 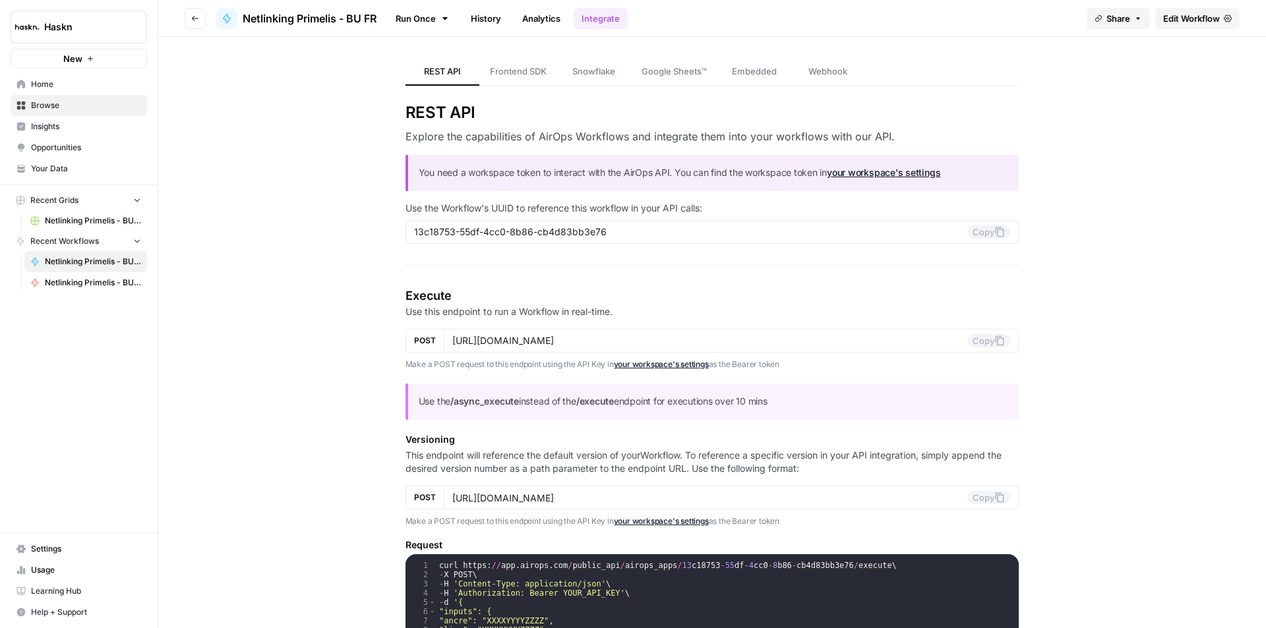 What do you see at coordinates (518, 71) in the screenshot?
I see `span: Frontend SDK` at bounding box center [518, 71].